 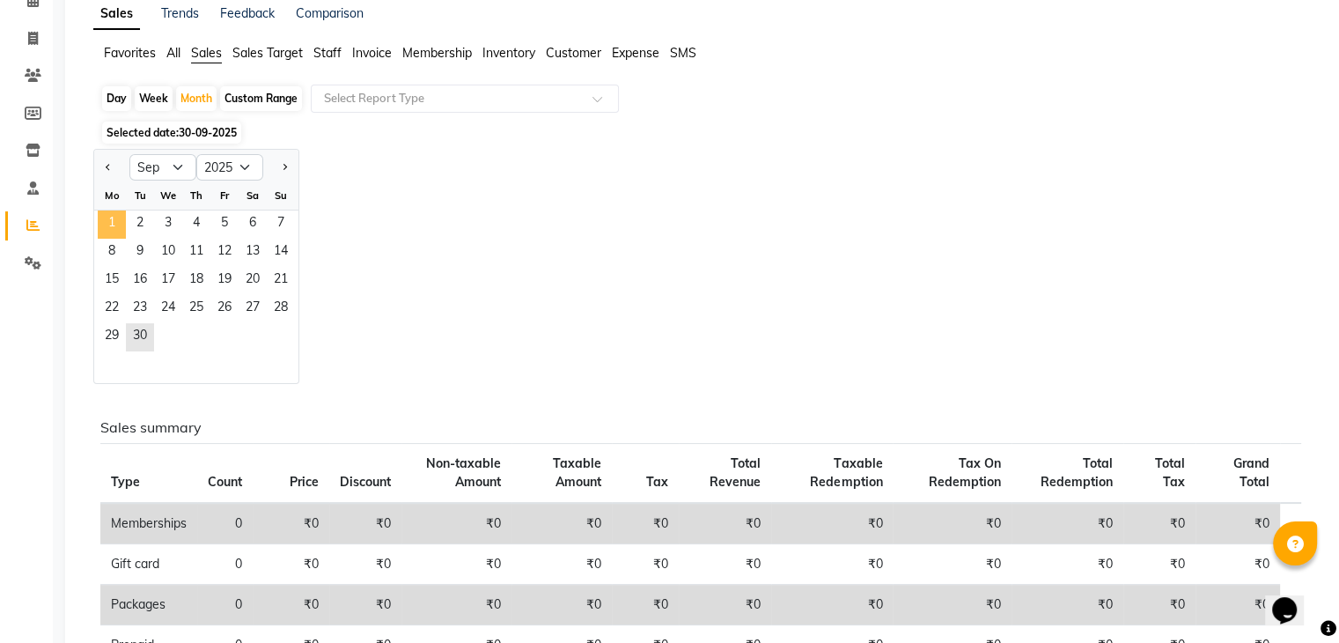 What do you see at coordinates (224, 253) in the screenshot?
I see `span: 12` at bounding box center [224, 253].